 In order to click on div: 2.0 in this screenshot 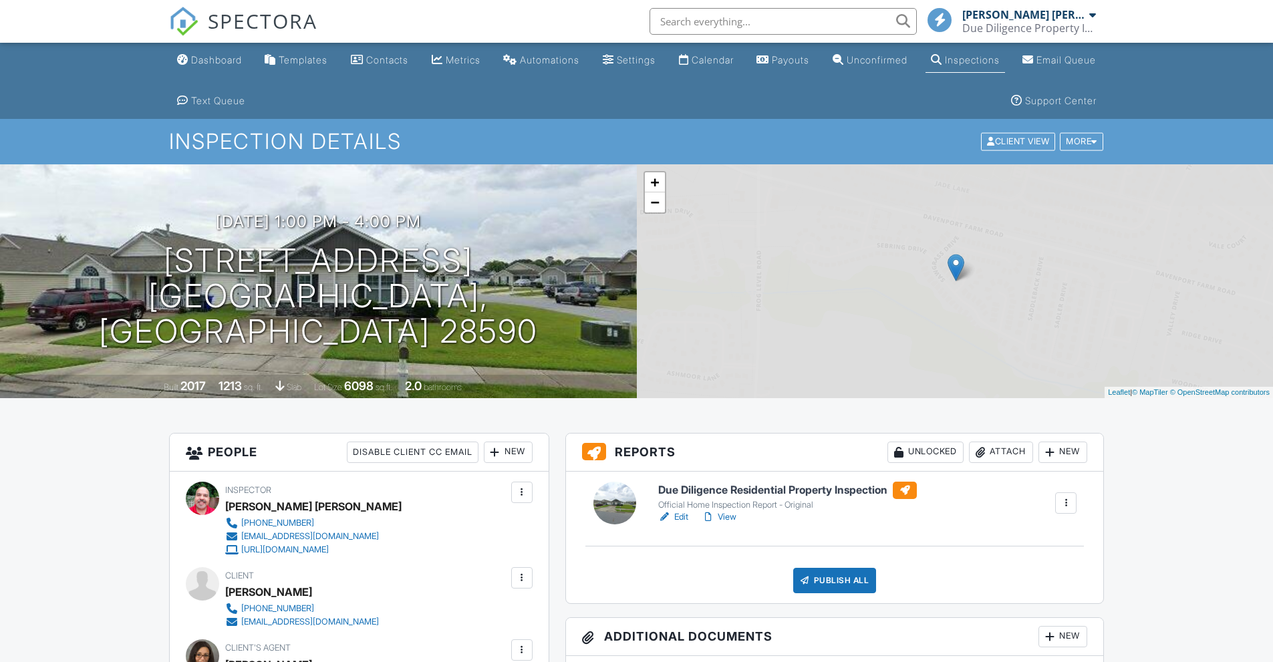, I will do `click(413, 385)`.